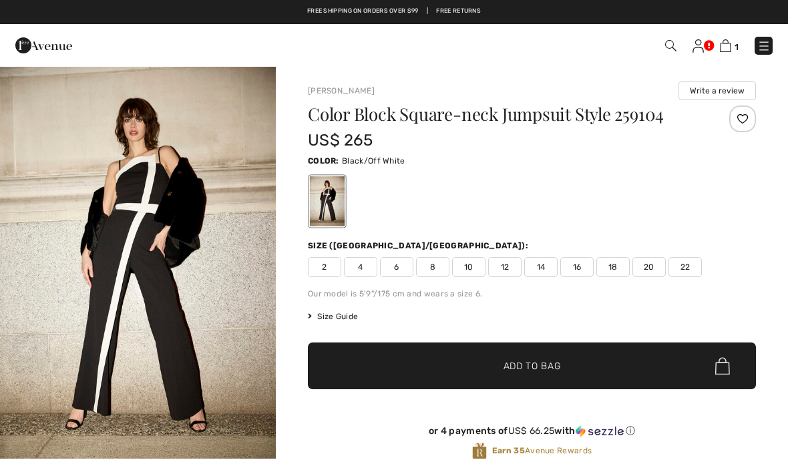  What do you see at coordinates (340, 140) in the screenshot?
I see `span: US$ 265` at bounding box center [340, 140].